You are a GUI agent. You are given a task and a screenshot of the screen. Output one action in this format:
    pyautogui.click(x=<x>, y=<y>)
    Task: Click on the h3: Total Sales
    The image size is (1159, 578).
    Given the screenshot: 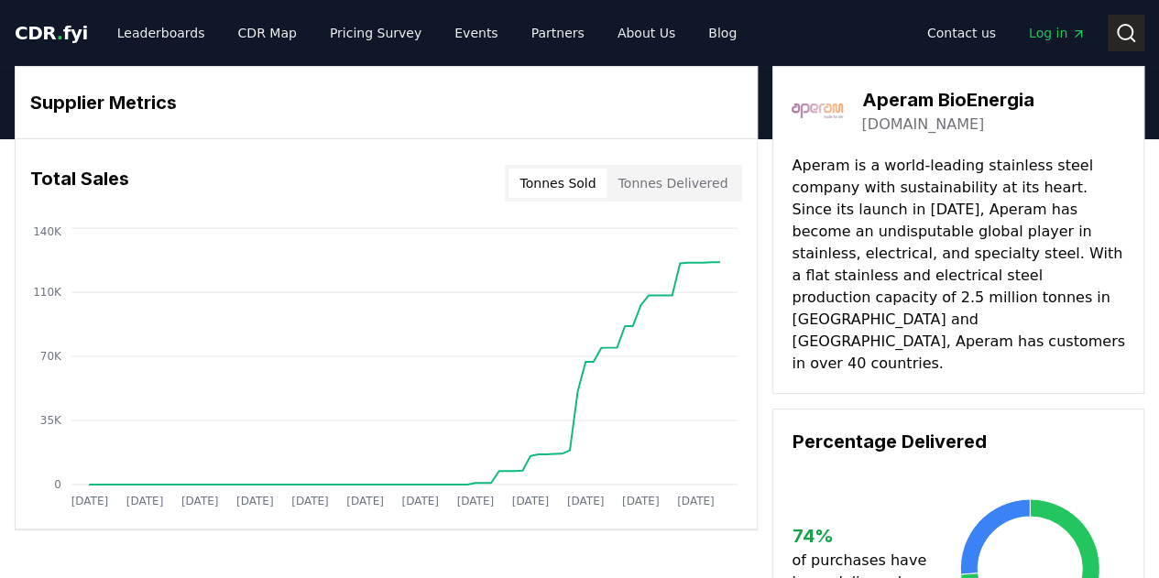 What is the action you would take?
    pyautogui.click(x=80, y=183)
    